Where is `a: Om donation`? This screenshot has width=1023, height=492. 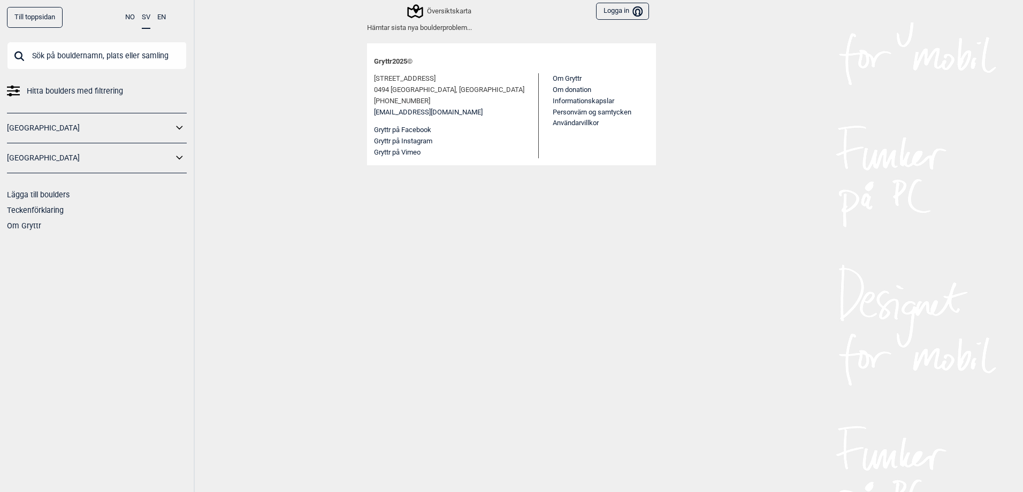
a: Om donation is located at coordinates (572, 89).